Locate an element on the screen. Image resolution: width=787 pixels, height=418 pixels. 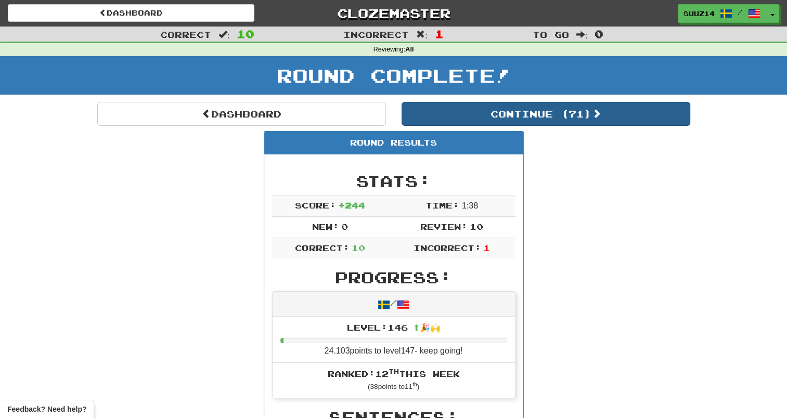
span: Time: is located at coordinates (442, 205).